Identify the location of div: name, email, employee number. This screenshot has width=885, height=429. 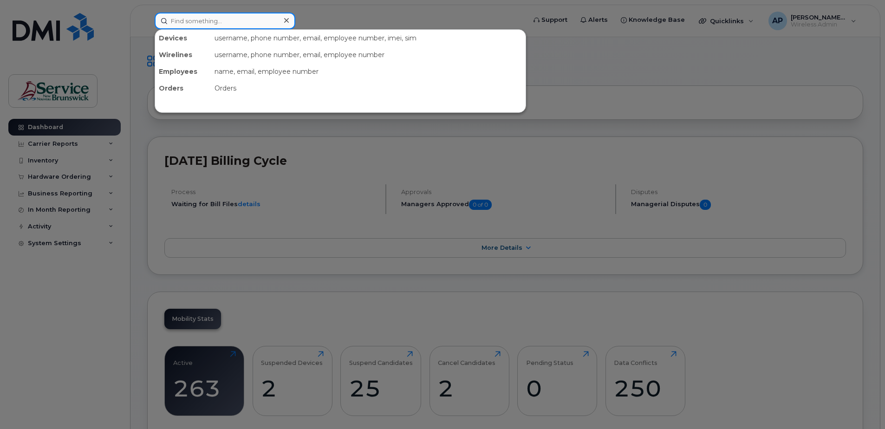
(368, 71).